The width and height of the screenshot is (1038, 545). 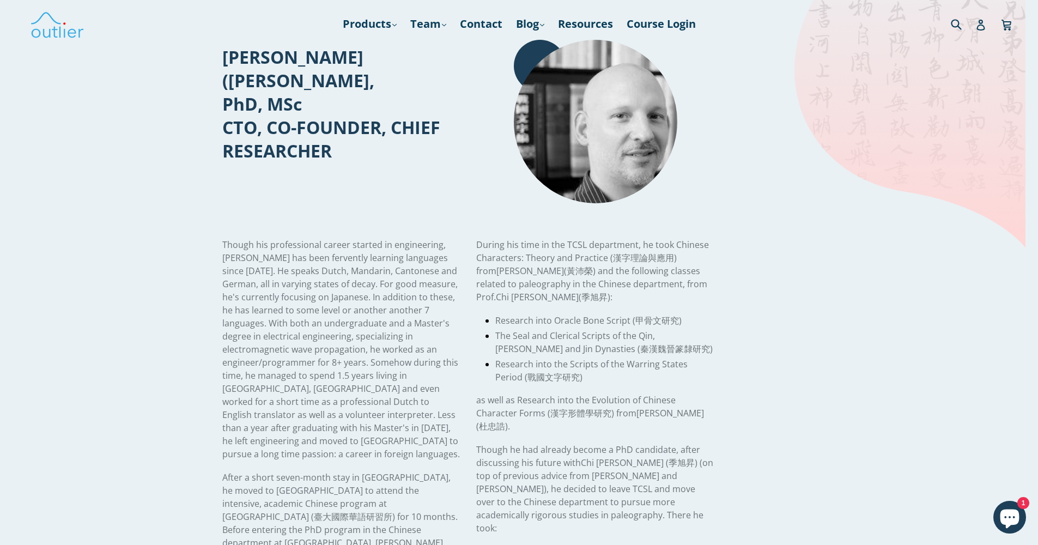 I want to click on span: 秦漢魏晉篆隸研究, so click(x=675, y=349).